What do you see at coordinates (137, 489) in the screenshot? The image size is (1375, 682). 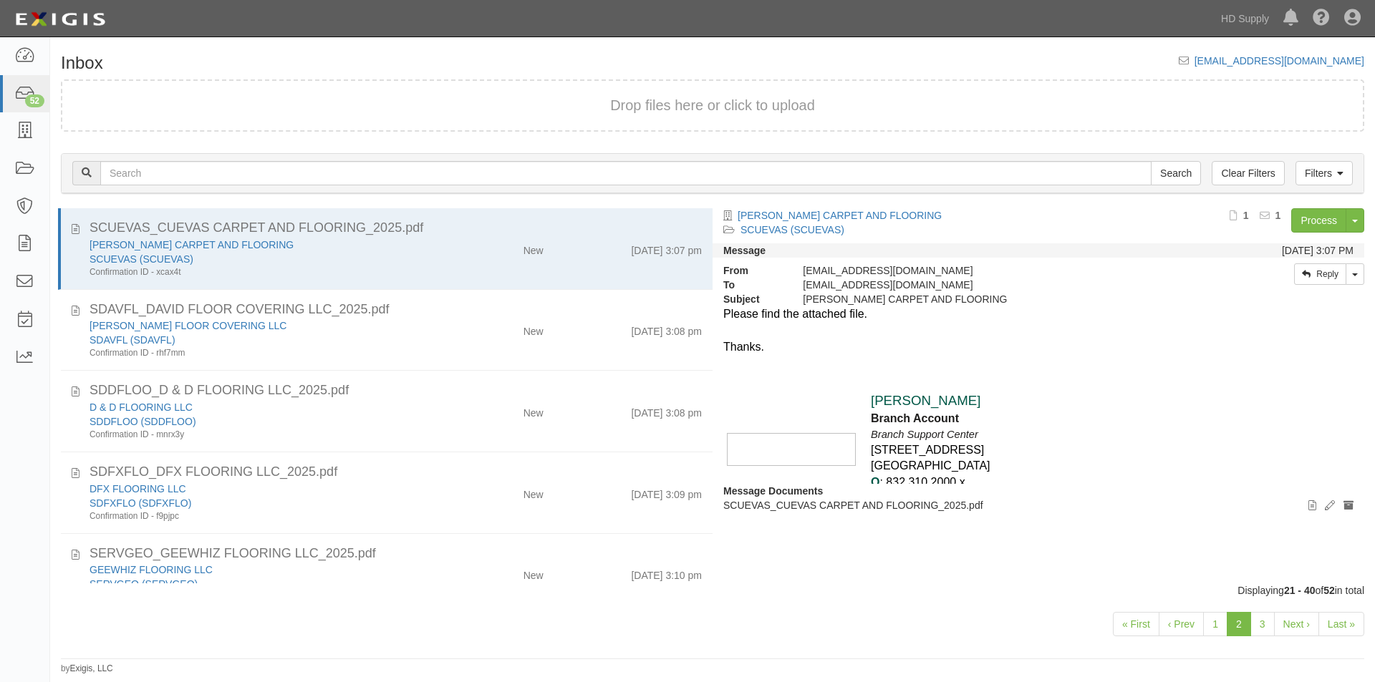 I see `a: DFX FLOORING LLC` at bounding box center [137, 489].